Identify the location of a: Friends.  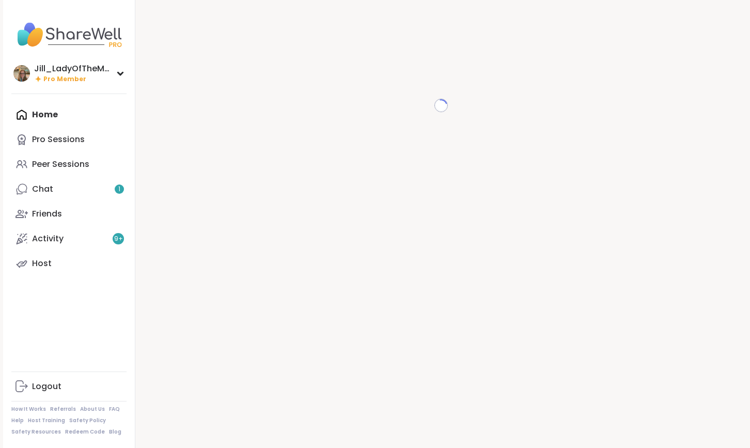
(69, 214).